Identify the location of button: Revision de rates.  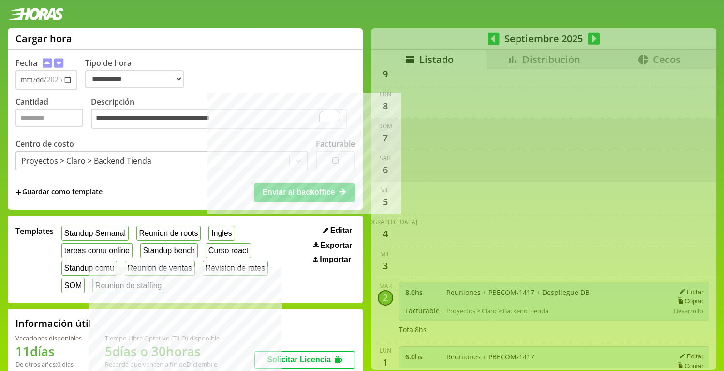
(235, 268).